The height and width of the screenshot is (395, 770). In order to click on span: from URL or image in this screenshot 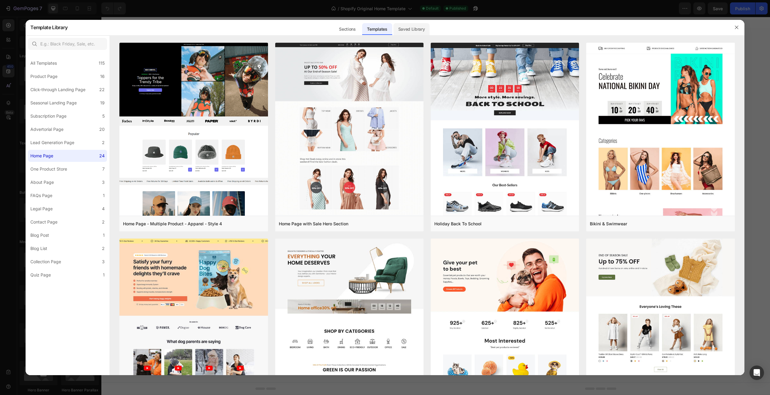, I will do `click(332, 109)`.